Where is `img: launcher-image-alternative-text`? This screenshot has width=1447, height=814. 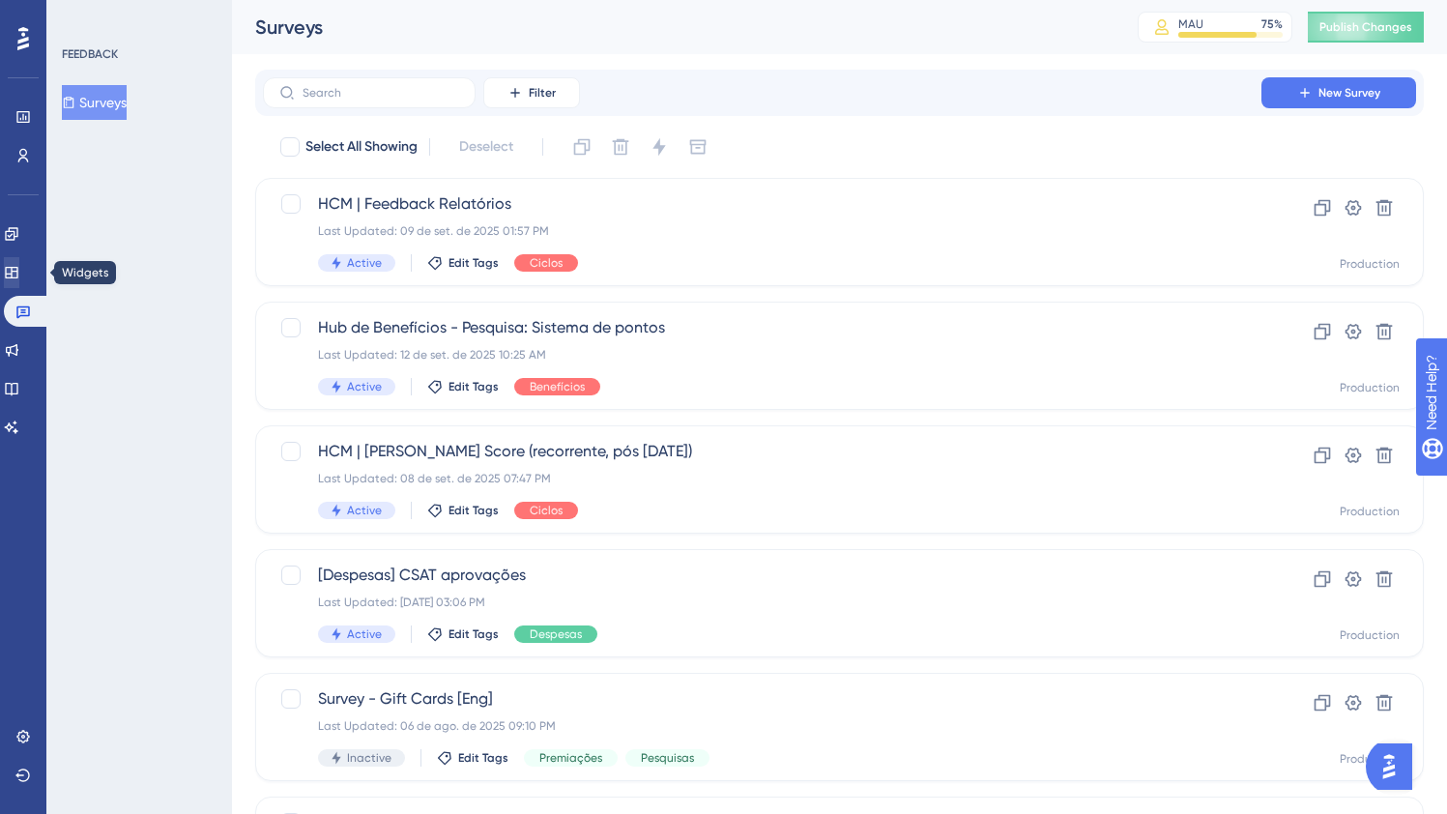
img: launcher-image-alternative-text is located at coordinates (23, 29).